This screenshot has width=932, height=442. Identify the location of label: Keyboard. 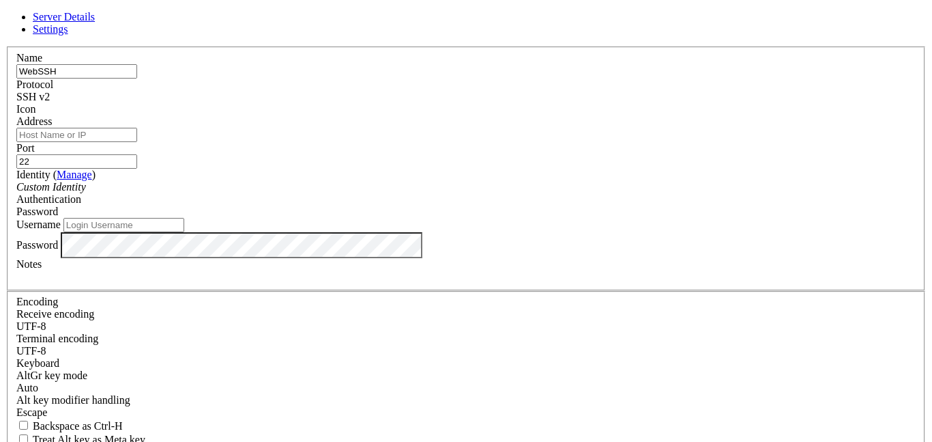
(38, 362).